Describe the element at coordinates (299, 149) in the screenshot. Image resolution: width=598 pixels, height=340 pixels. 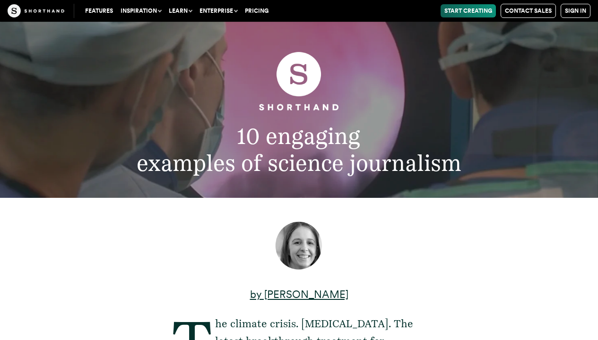
I see `h2: 10 engaging examples of science journalism` at that location.